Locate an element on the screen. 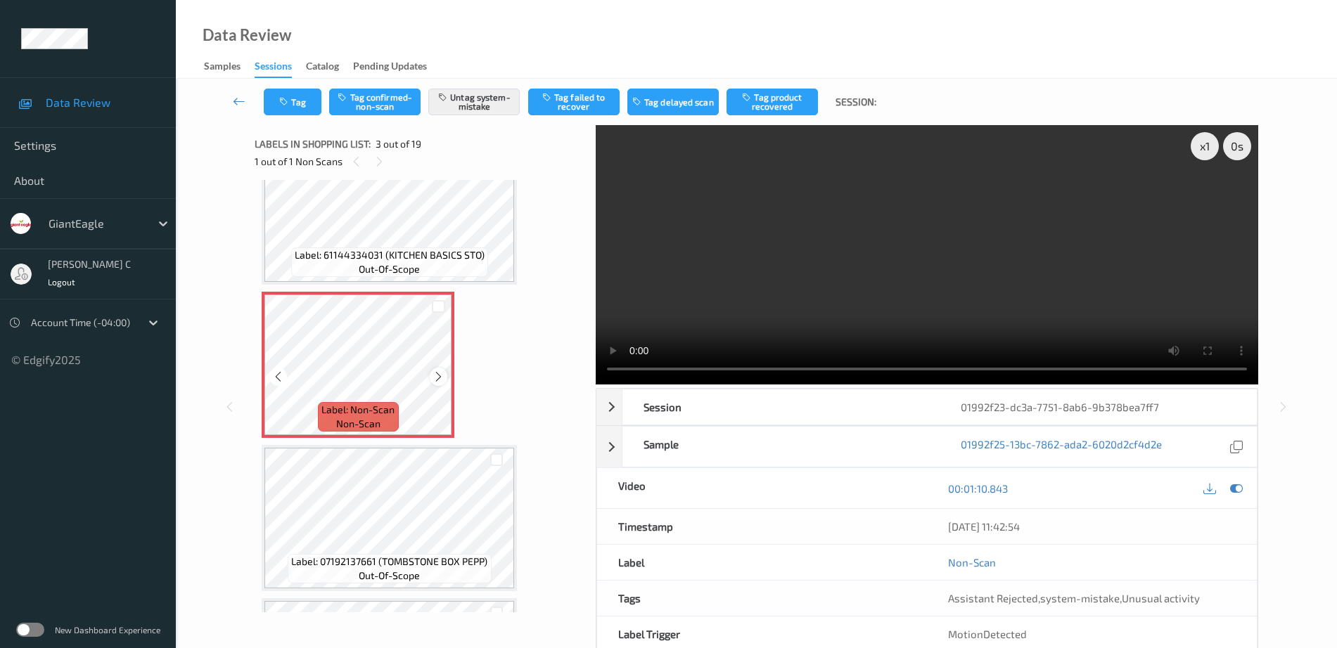 The width and height of the screenshot is (1337, 648). span: Assistant Rejected is located at coordinates (993, 598).